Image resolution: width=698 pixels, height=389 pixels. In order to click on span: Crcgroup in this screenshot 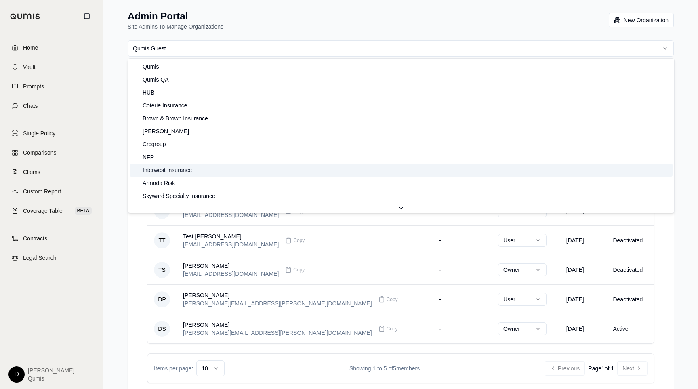, I will do `click(154, 144)`.